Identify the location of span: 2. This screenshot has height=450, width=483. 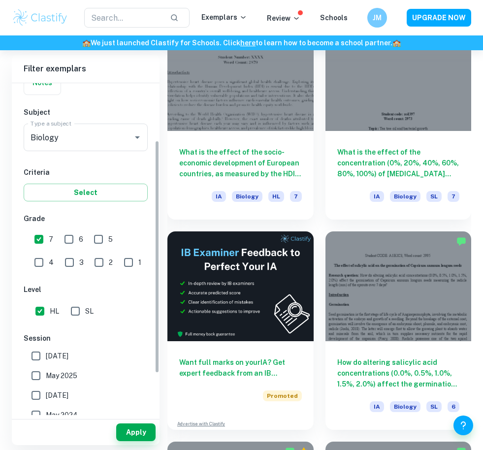
(111, 262).